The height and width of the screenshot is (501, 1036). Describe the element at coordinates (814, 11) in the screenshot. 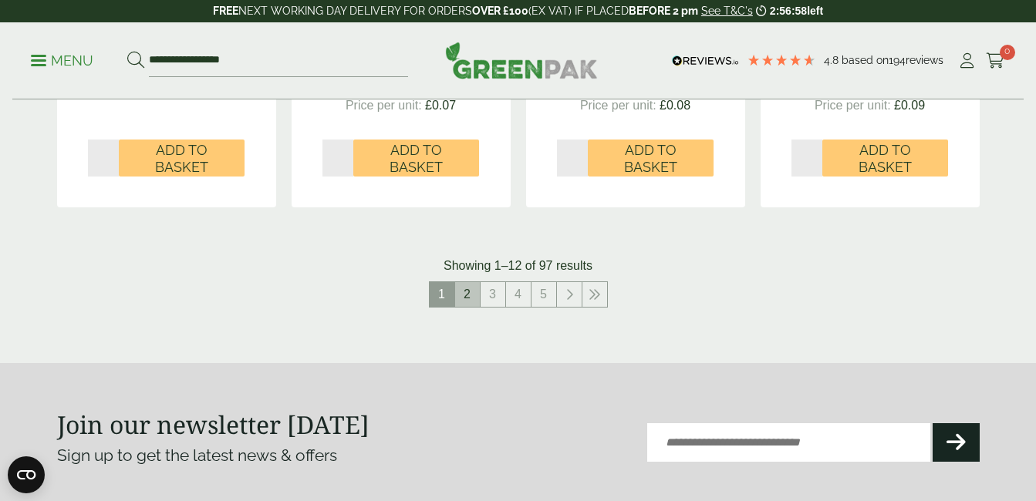

I see `span: left` at that location.